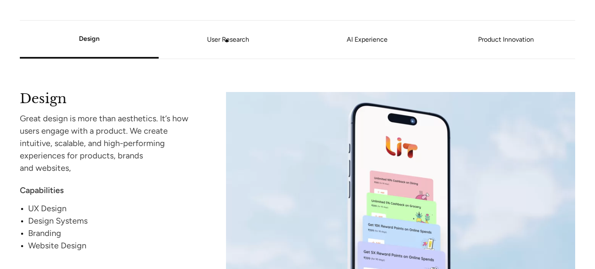  Describe the element at coordinates (107, 191) in the screenshot. I see `div: Capabilities` at that location.